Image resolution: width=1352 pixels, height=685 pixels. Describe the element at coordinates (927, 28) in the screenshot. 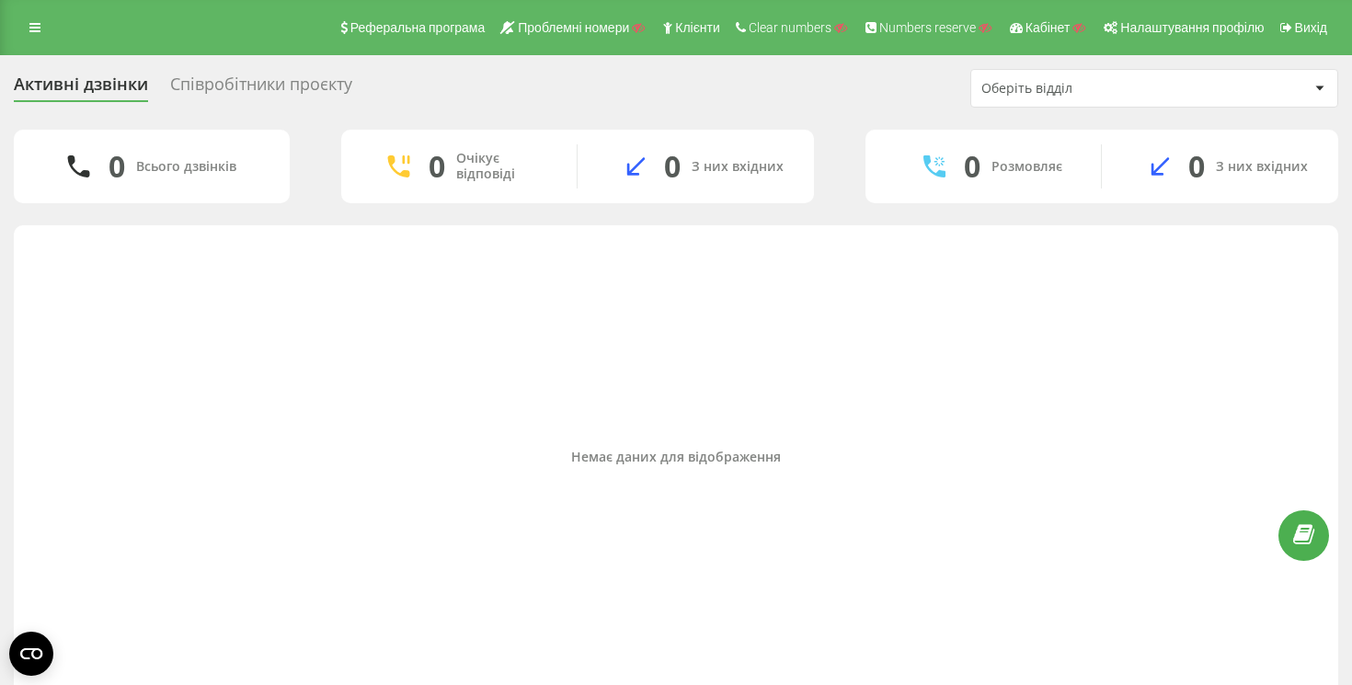

I see `span: Numbers reserve` at that location.